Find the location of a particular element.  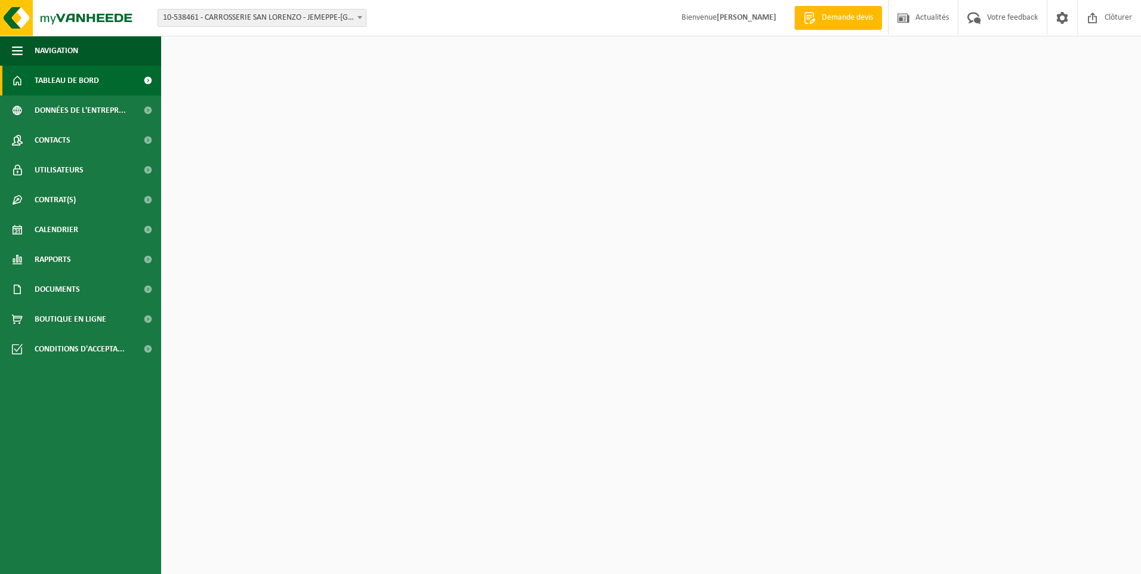

a: Demande devis is located at coordinates (838, 18).